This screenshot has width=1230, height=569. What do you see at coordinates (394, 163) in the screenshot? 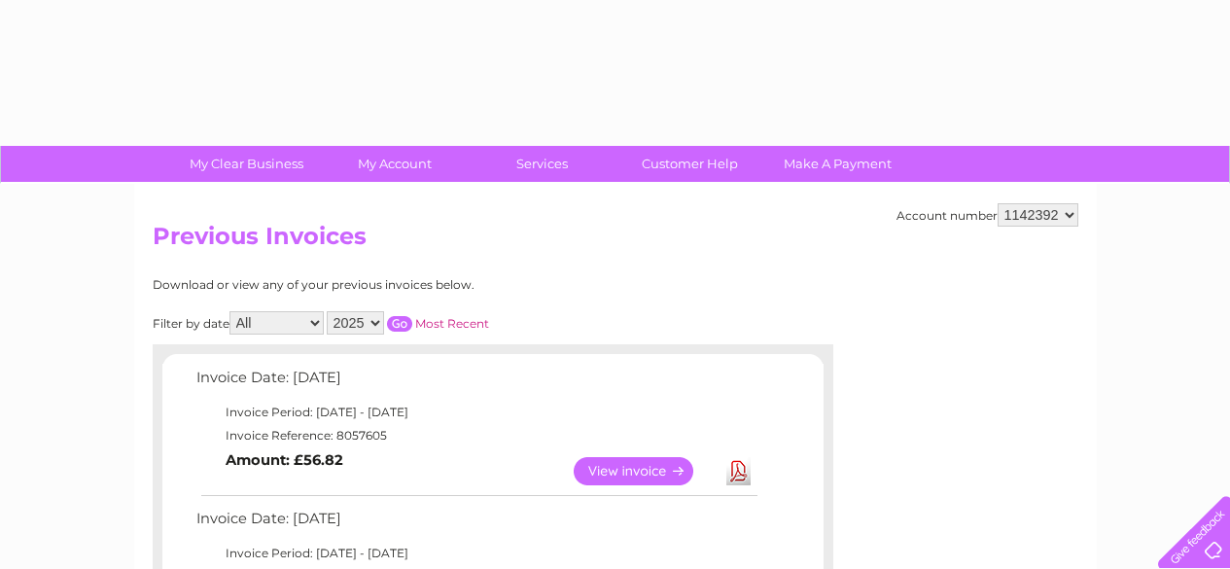
I see `a: My Account` at bounding box center [394, 163].